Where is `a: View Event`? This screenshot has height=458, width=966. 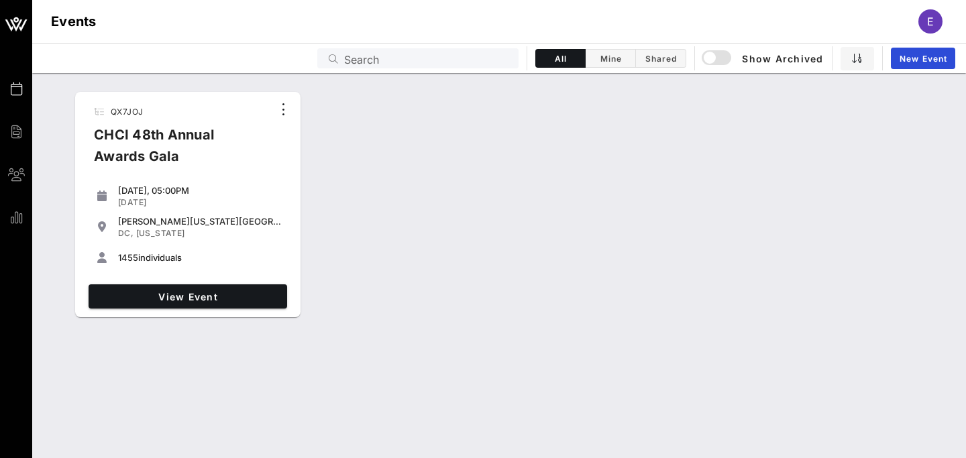
a: View Event is located at coordinates (188, 297).